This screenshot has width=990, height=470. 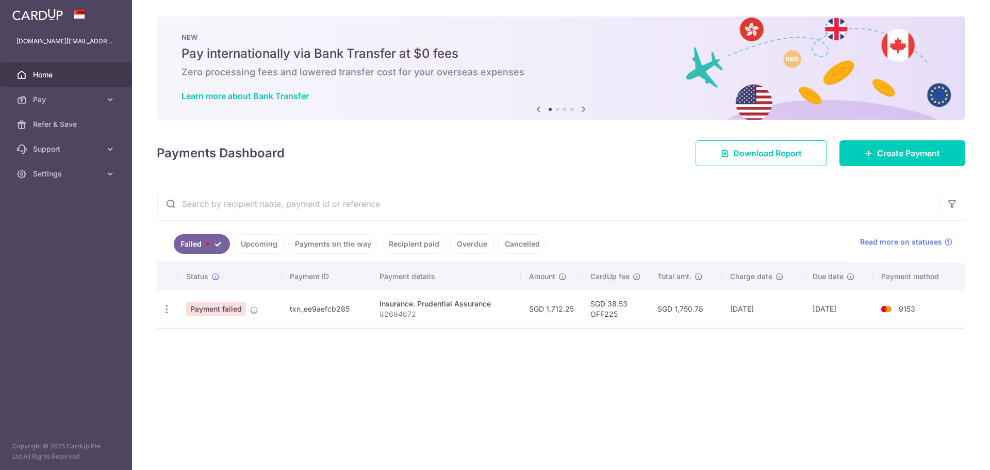 What do you see at coordinates (561, 72) in the screenshot?
I see `h6: Zero processing fees and lowered transfer cost for your overseas expenses` at bounding box center [561, 72].